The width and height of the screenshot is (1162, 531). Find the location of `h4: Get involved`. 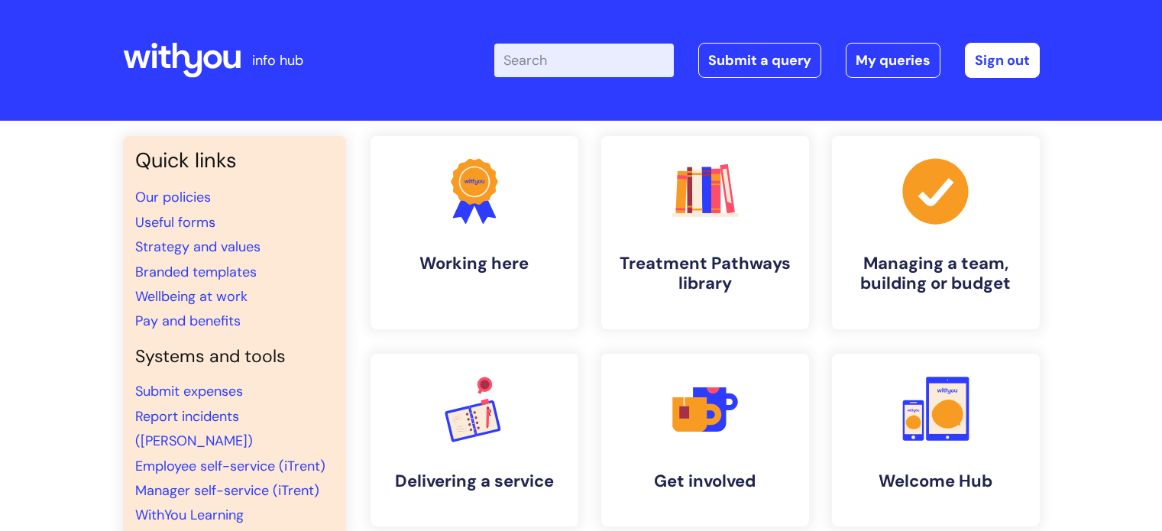

h4: Get involved is located at coordinates (705, 481).